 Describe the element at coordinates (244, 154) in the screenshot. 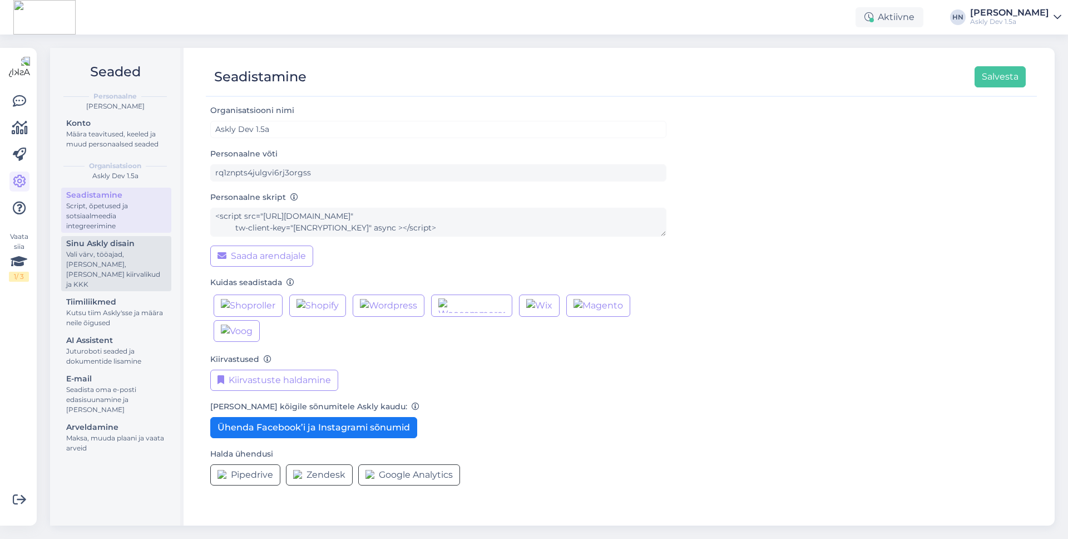

I see `label: Personaalne võti` at that location.